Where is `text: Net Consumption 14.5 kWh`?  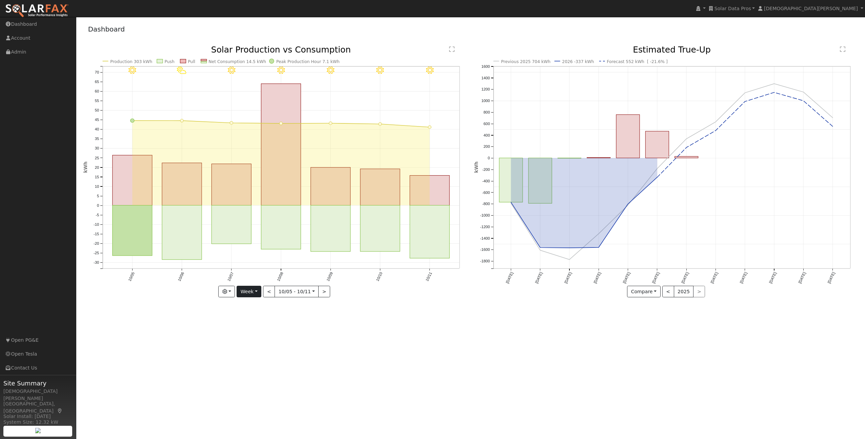
text: Net Consumption 14.5 kWh is located at coordinates (237, 62).